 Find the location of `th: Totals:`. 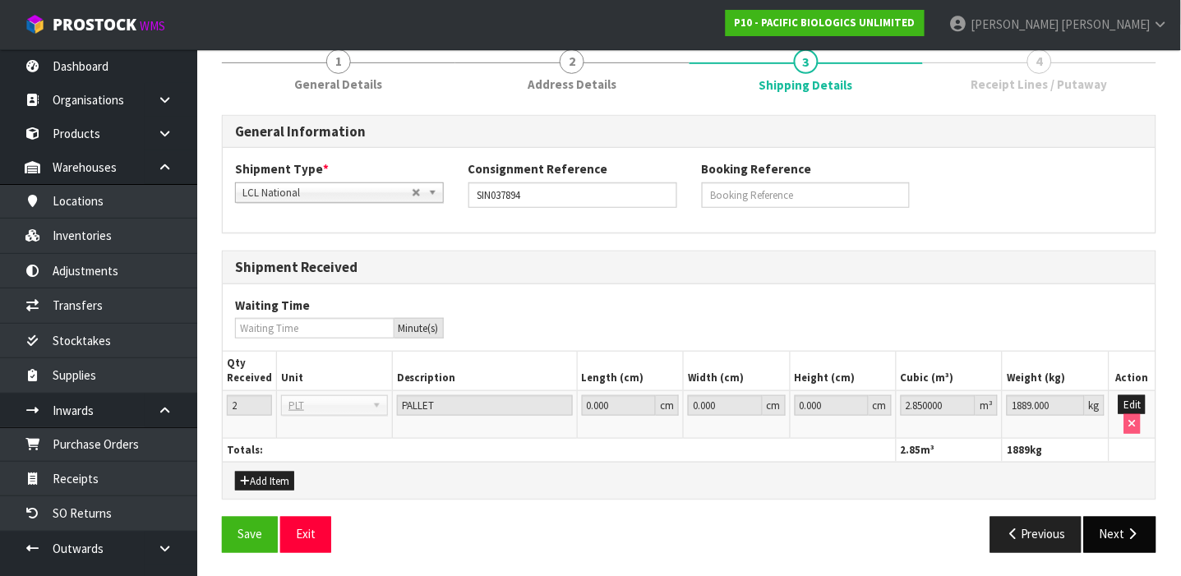

th: Totals: is located at coordinates (559, 449).